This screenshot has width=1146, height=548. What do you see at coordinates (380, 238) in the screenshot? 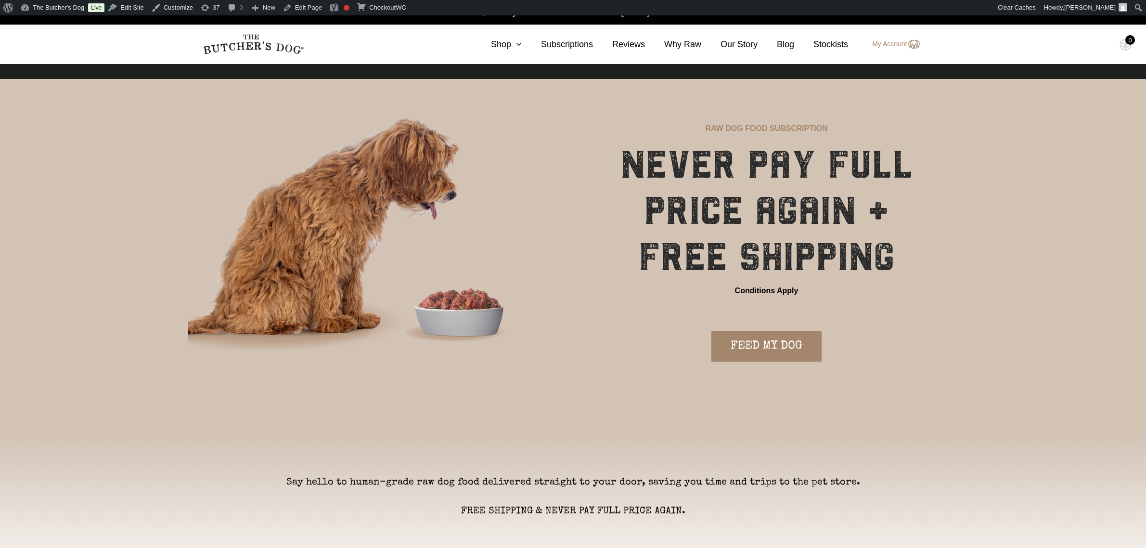
I see `img: blaze-subscription-hero` at bounding box center [380, 238].